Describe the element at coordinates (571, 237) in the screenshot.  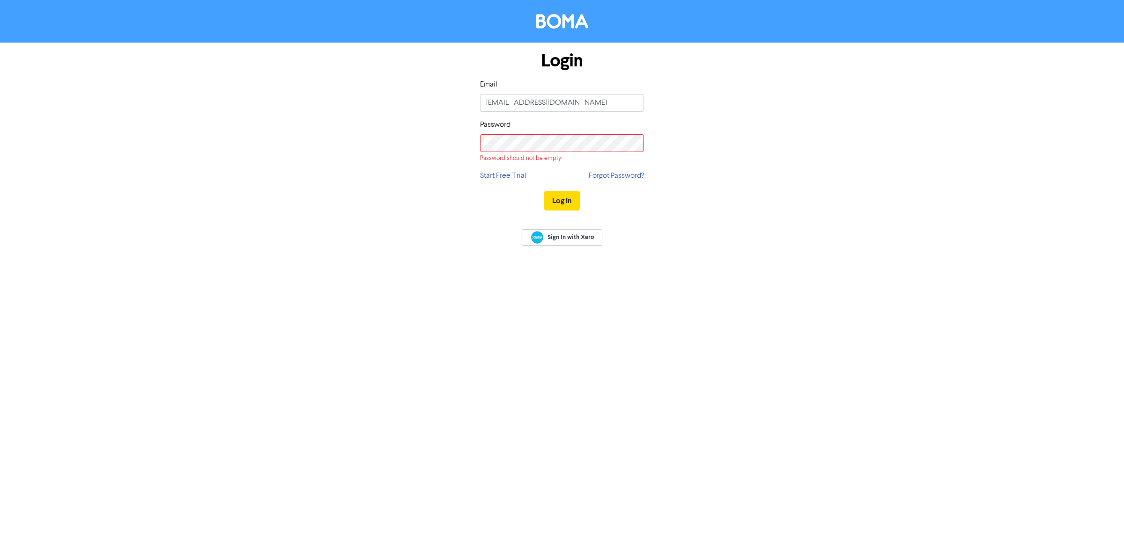
I see `span: Sign In with Xero` at that location.